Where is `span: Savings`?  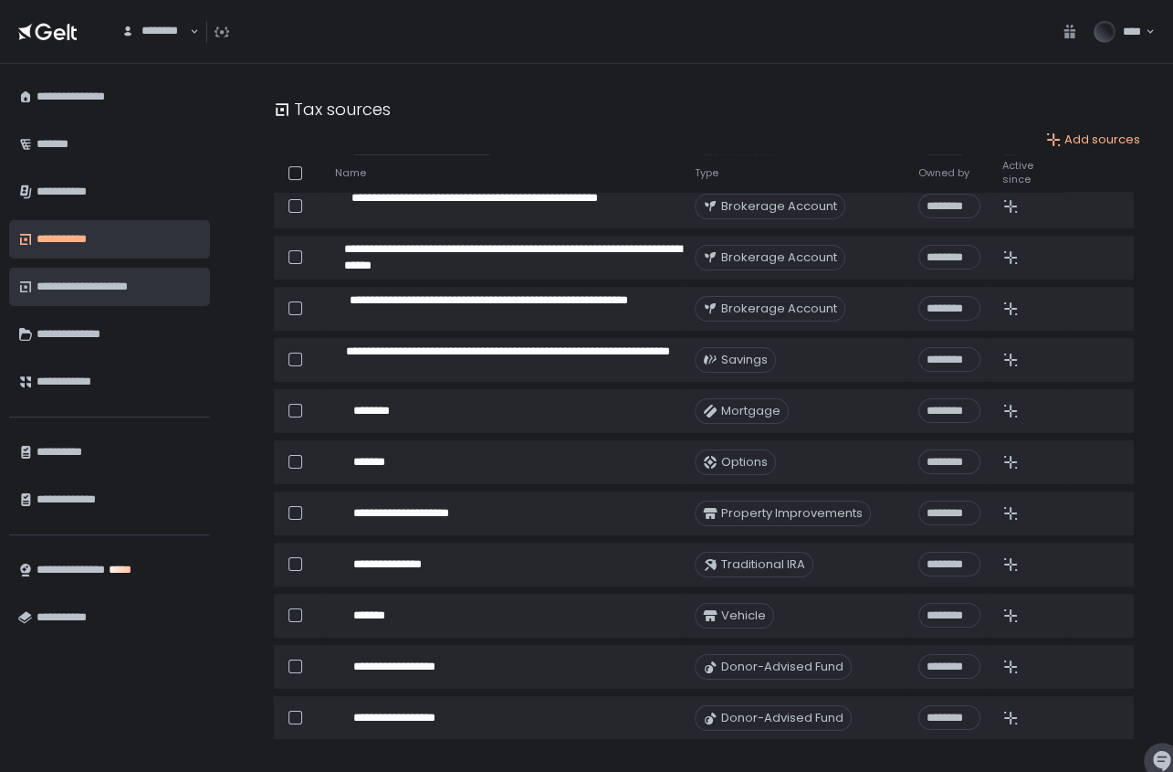
span: Savings is located at coordinates (744, 360).